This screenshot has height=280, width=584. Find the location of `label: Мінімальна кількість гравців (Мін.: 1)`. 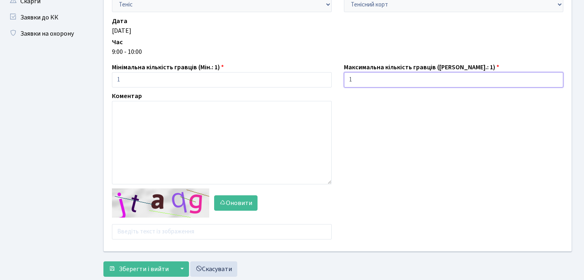

label: Мінімальна кількість гравців (Мін.: 1) is located at coordinates (168, 67).